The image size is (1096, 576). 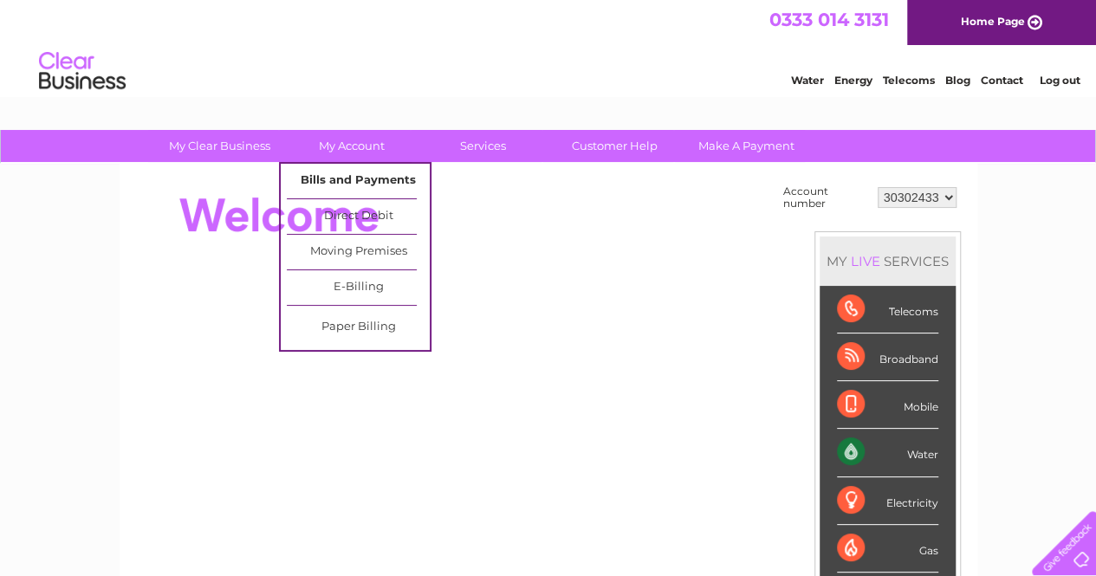 I want to click on a: Log out, so click(x=1059, y=80).